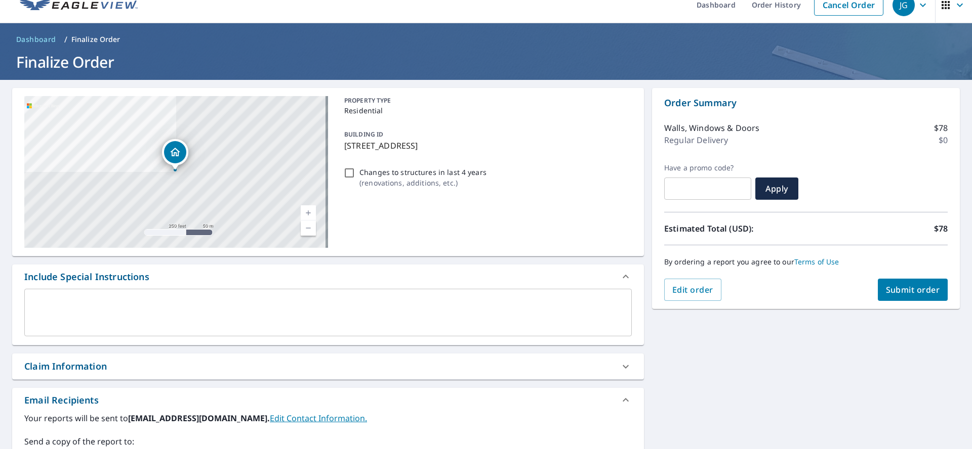  Describe the element at coordinates (806, 103) in the screenshot. I see `p: Order Summary` at that location.